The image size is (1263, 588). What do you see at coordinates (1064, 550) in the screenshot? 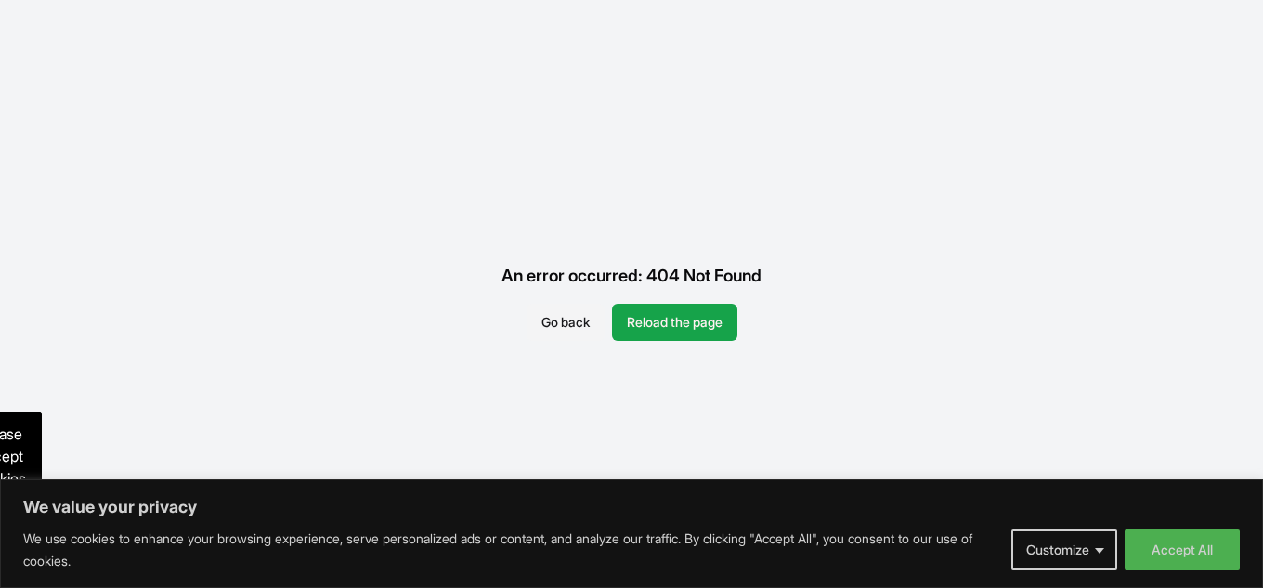
I see `button: Customize` at bounding box center [1064, 550].